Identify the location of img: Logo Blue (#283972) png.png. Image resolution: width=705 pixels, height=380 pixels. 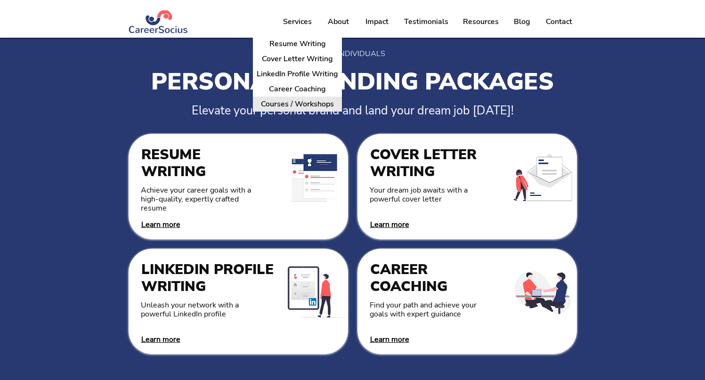
(158, 22).